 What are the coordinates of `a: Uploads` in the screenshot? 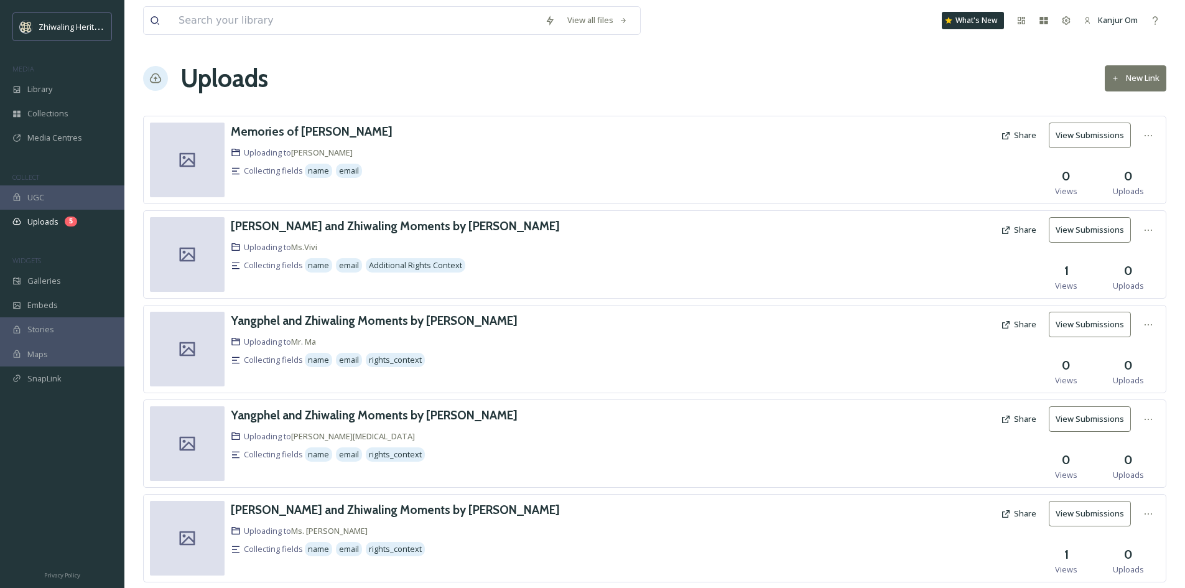 It's located at (224, 78).